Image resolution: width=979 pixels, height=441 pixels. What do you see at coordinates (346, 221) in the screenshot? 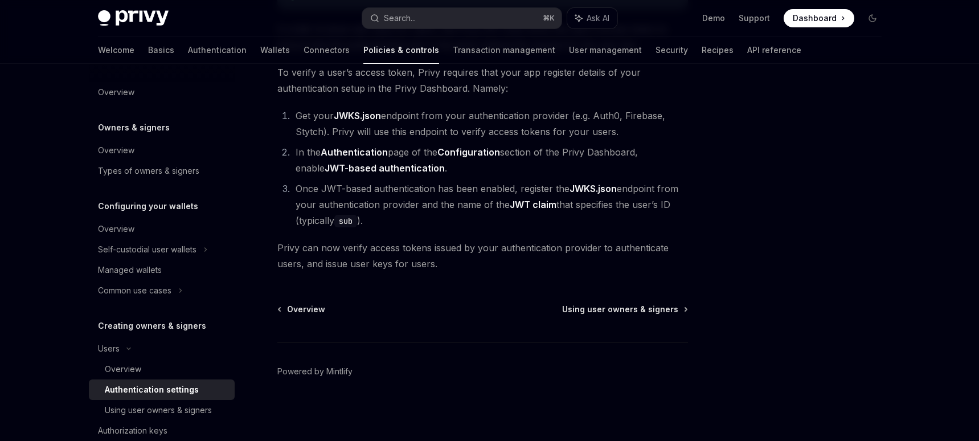
I see `code: sub` at bounding box center [346, 221].